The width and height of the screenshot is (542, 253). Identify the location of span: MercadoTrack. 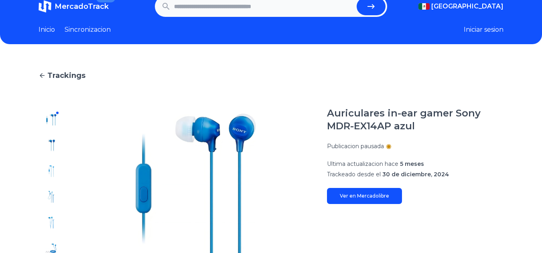
(81, 6).